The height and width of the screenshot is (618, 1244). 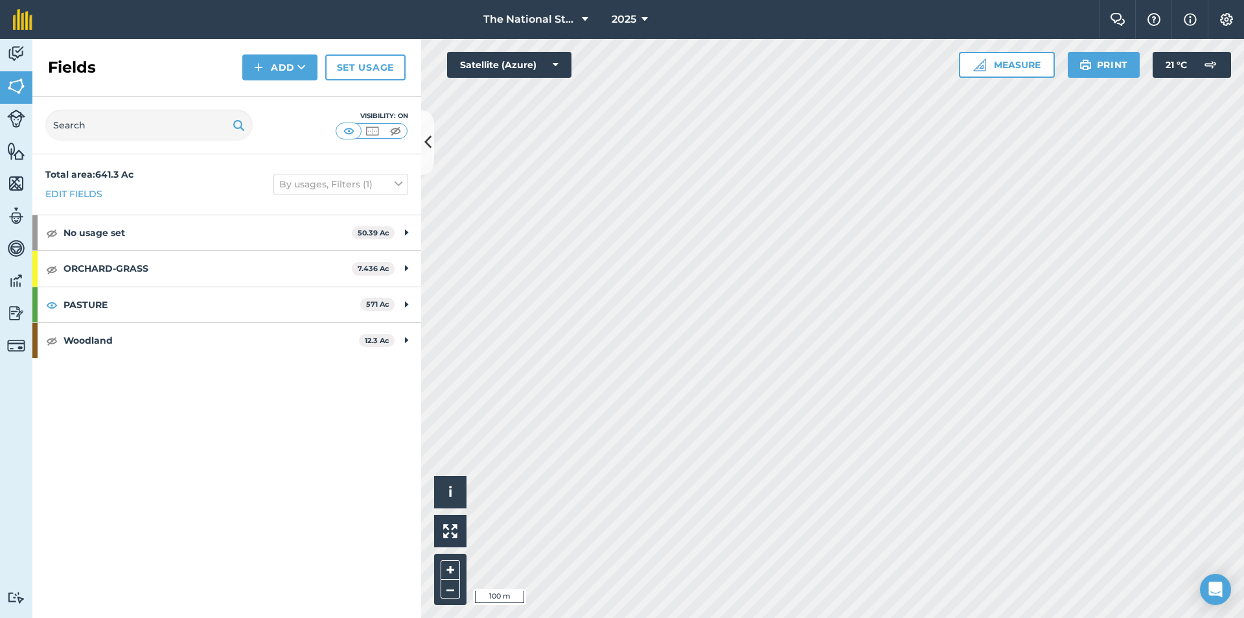 I want to click on strong: 12.3 Ac, so click(x=377, y=340).